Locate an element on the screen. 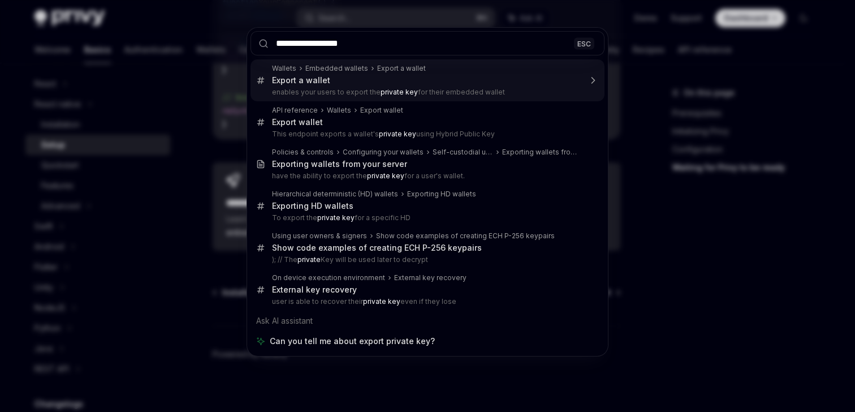 The width and height of the screenshot is (855, 412). b: private is located at coordinates (309, 259).